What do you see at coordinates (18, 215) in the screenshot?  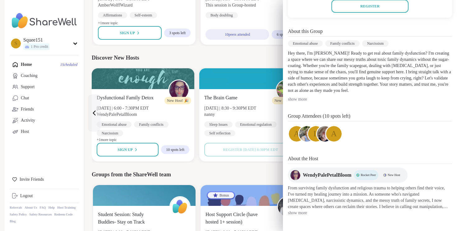 I see `a: Safety Policy` at bounding box center [18, 215].